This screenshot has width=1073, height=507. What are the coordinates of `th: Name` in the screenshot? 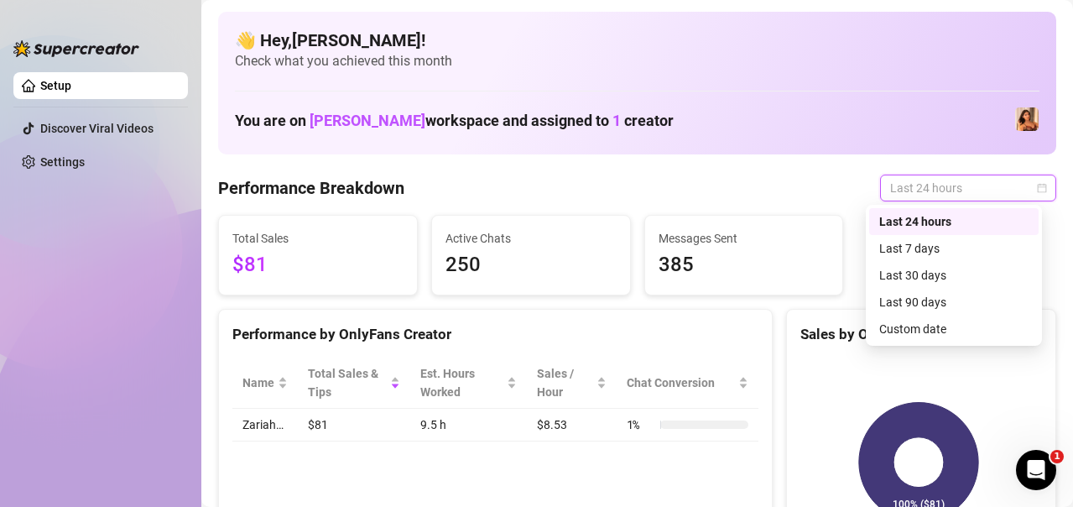 It's located at (265, 382).